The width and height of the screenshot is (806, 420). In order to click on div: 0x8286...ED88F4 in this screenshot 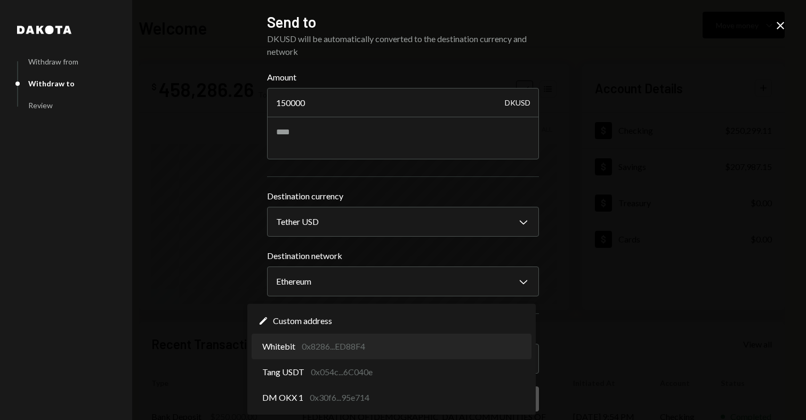, I will do `click(333, 346)`.